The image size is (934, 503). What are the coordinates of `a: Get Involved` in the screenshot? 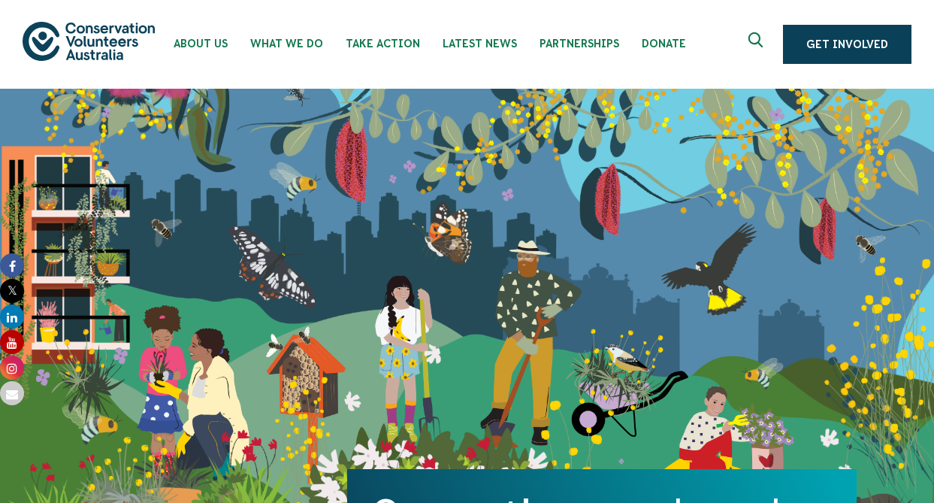 It's located at (847, 44).